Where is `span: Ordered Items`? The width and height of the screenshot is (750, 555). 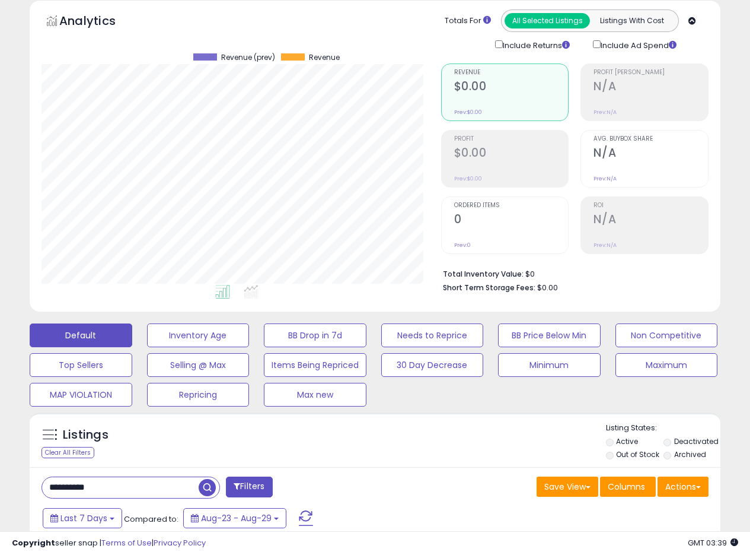 span: Ordered Items is located at coordinates (511, 205).